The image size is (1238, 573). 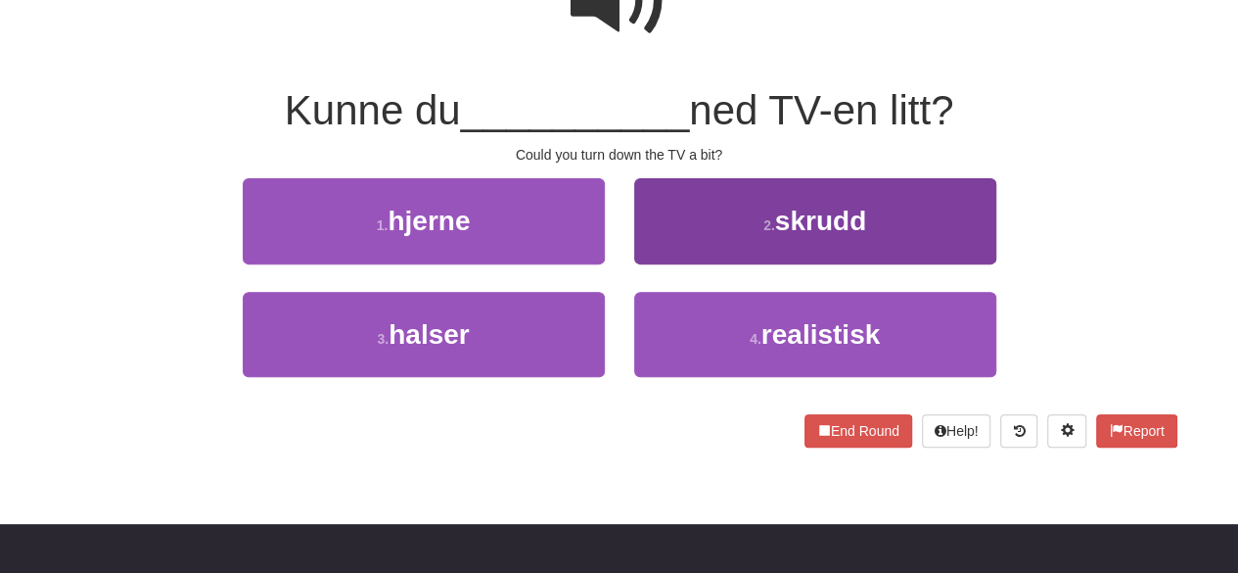 What do you see at coordinates (769, 225) in the screenshot?
I see `small: 2 .` at bounding box center [769, 225].